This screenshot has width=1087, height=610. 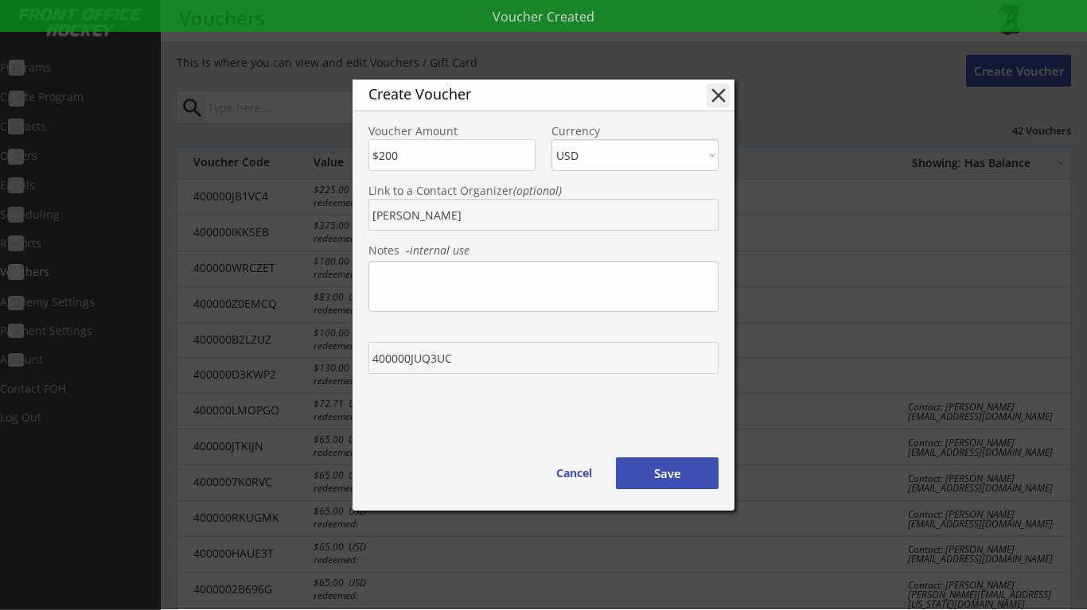 I want to click on button: Cancel, so click(x=574, y=473).